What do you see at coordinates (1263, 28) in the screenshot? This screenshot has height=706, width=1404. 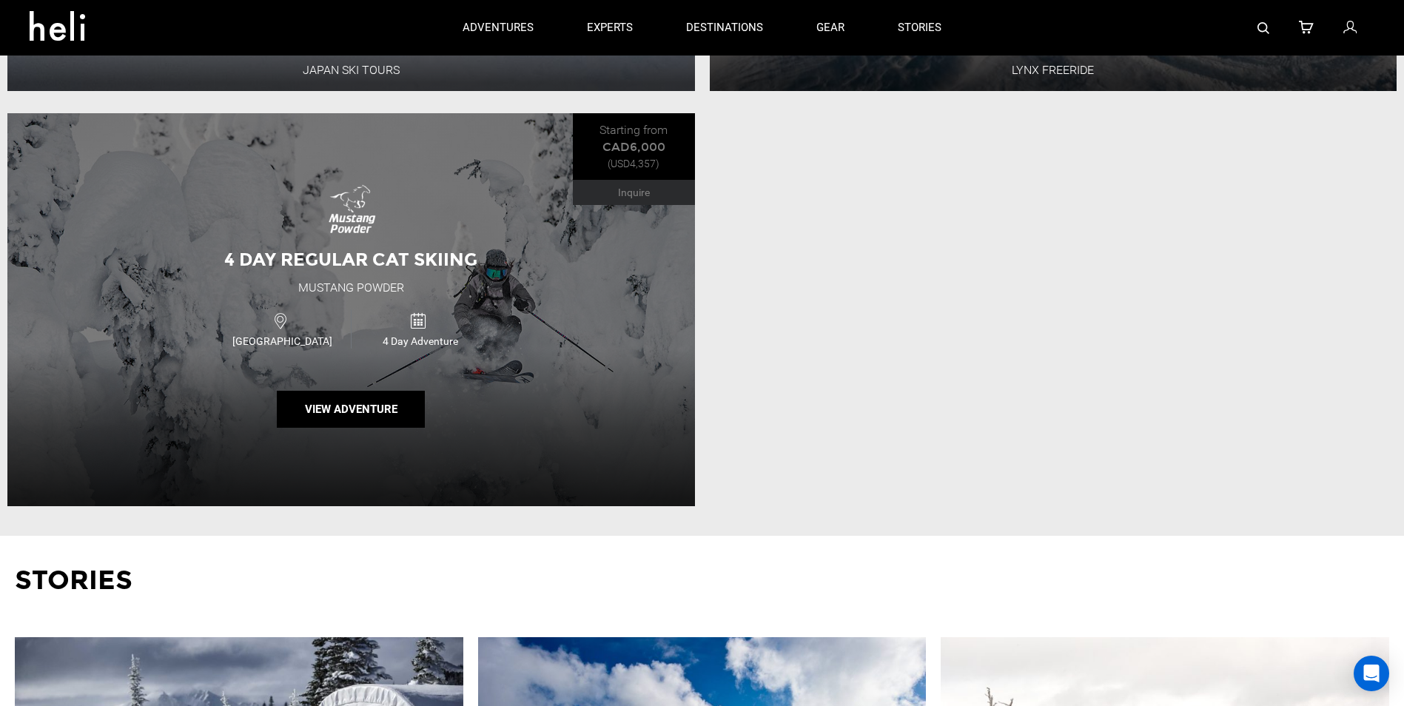 I see `img: search-bar-icon.svg` at bounding box center [1263, 28].